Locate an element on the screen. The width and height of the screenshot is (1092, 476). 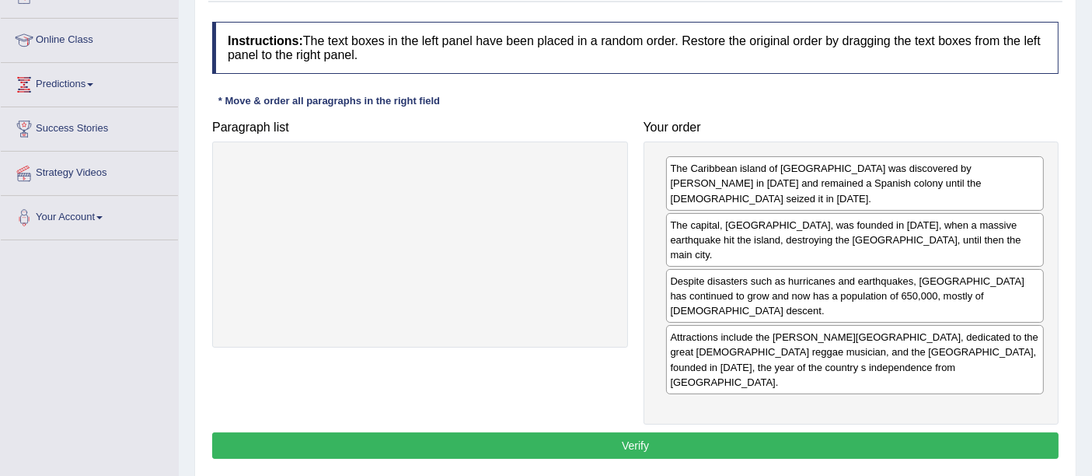
button: Verify is located at coordinates (635, 445).